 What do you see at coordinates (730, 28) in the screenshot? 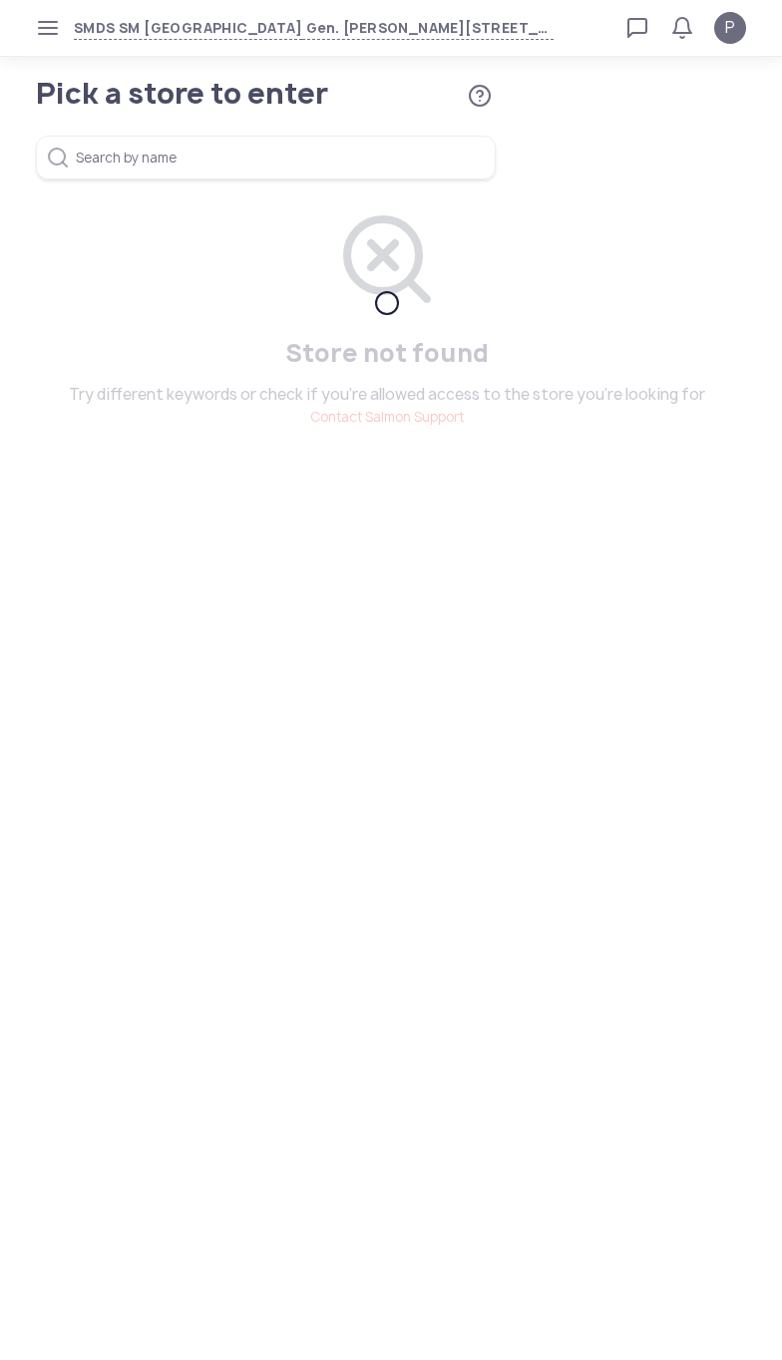
I see `button: P` at bounding box center [730, 28].